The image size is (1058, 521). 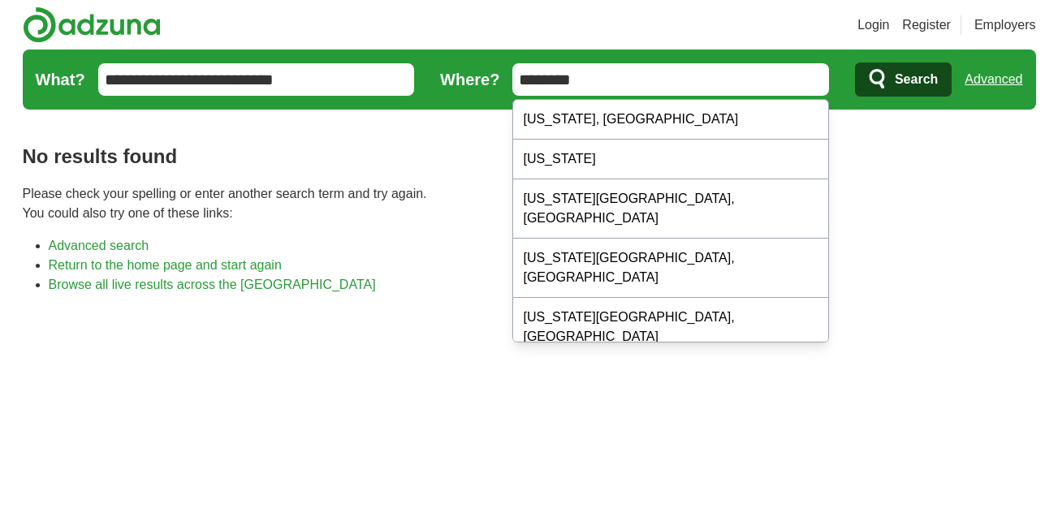 I want to click on a: Employers, so click(x=1005, y=25).